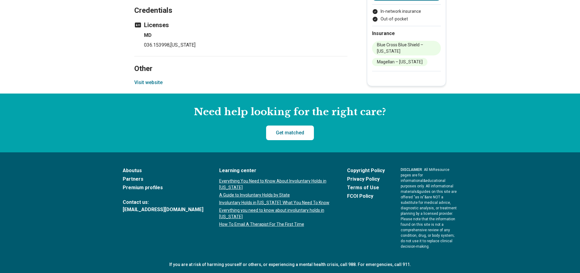 This screenshot has height=273, width=580. I want to click on h2: Insurance, so click(406, 33).